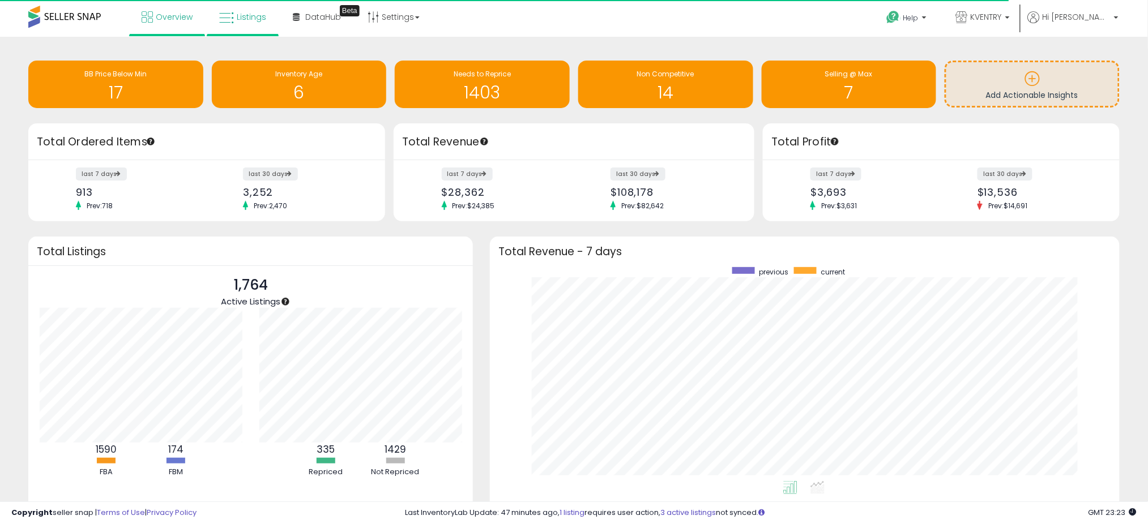  Describe the element at coordinates (299, 84) in the screenshot. I see `a: Inventory Age 6` at that location.